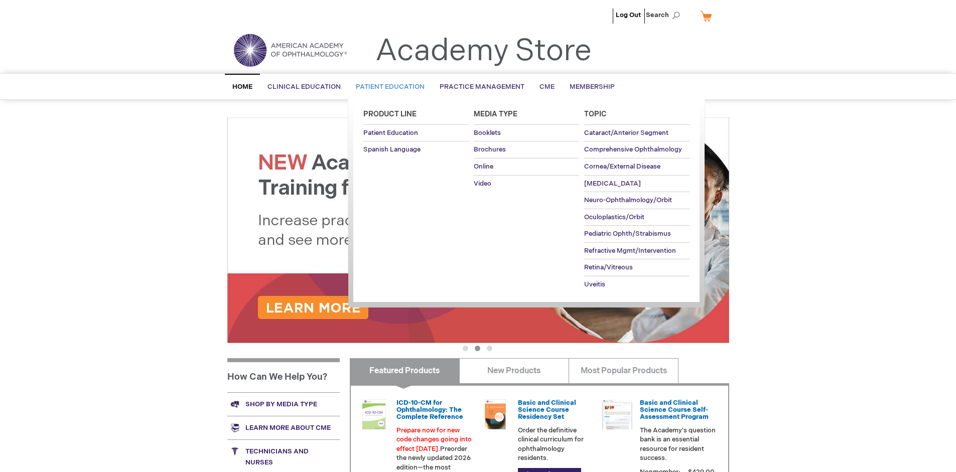  Describe the element at coordinates (304, 87) in the screenshot. I see `span: Clinical Education` at that location.